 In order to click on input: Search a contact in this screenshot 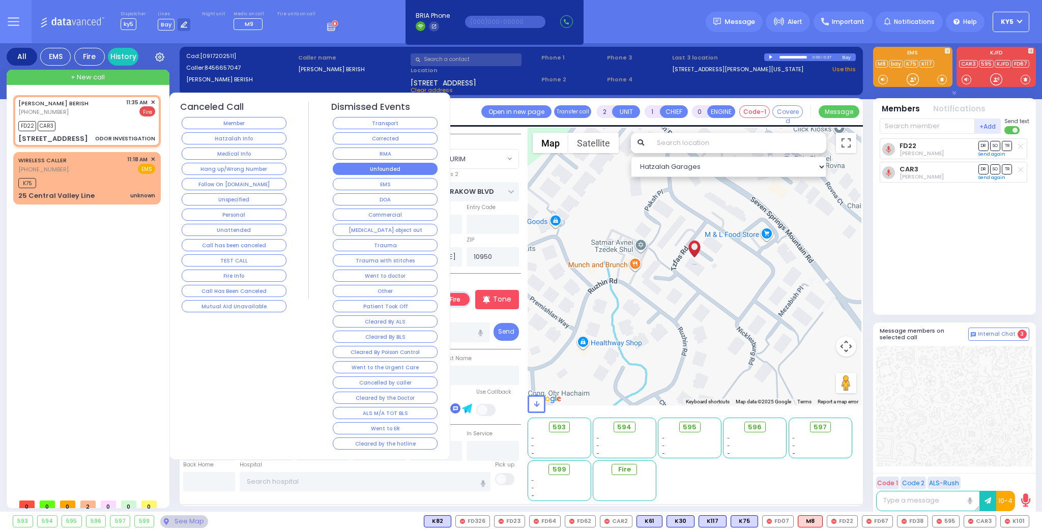, I will do `click(466, 60)`.